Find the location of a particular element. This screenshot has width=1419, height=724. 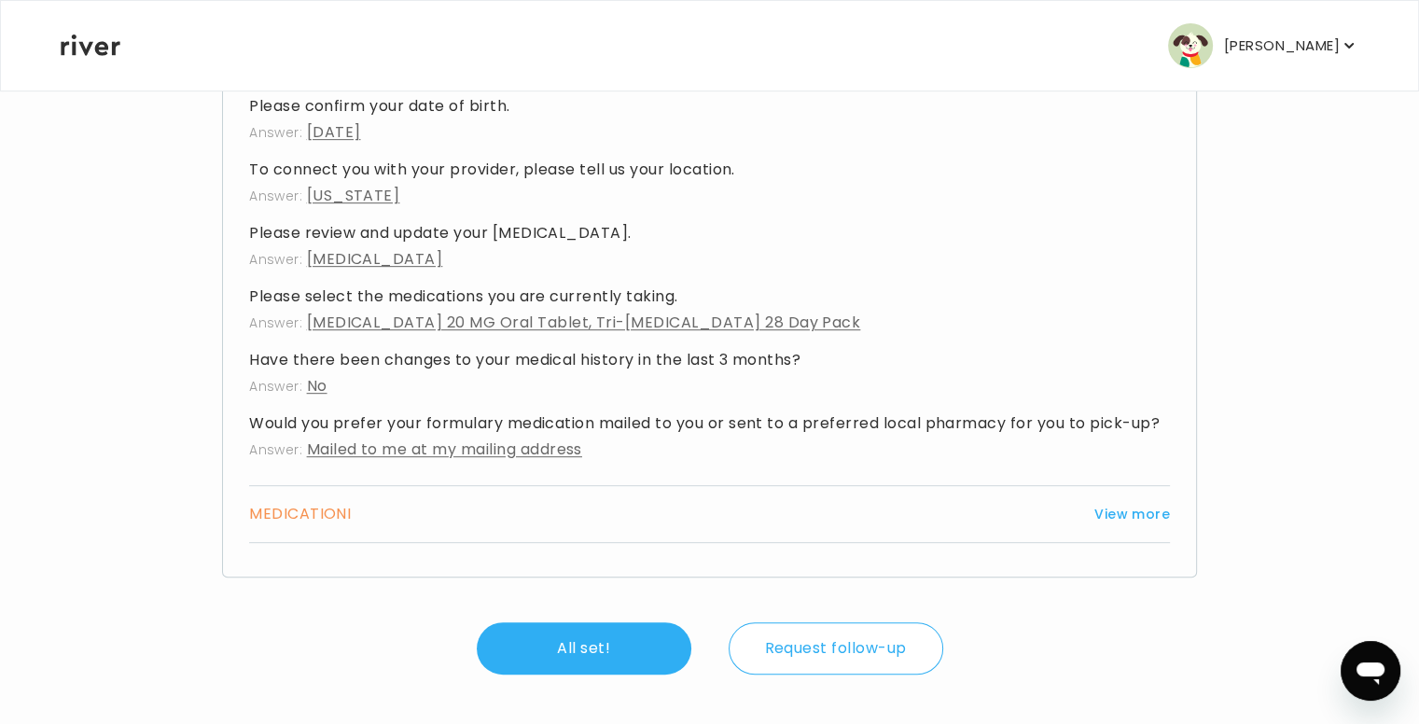

span: Mailed to me at my mailing address is located at coordinates (444, 449).